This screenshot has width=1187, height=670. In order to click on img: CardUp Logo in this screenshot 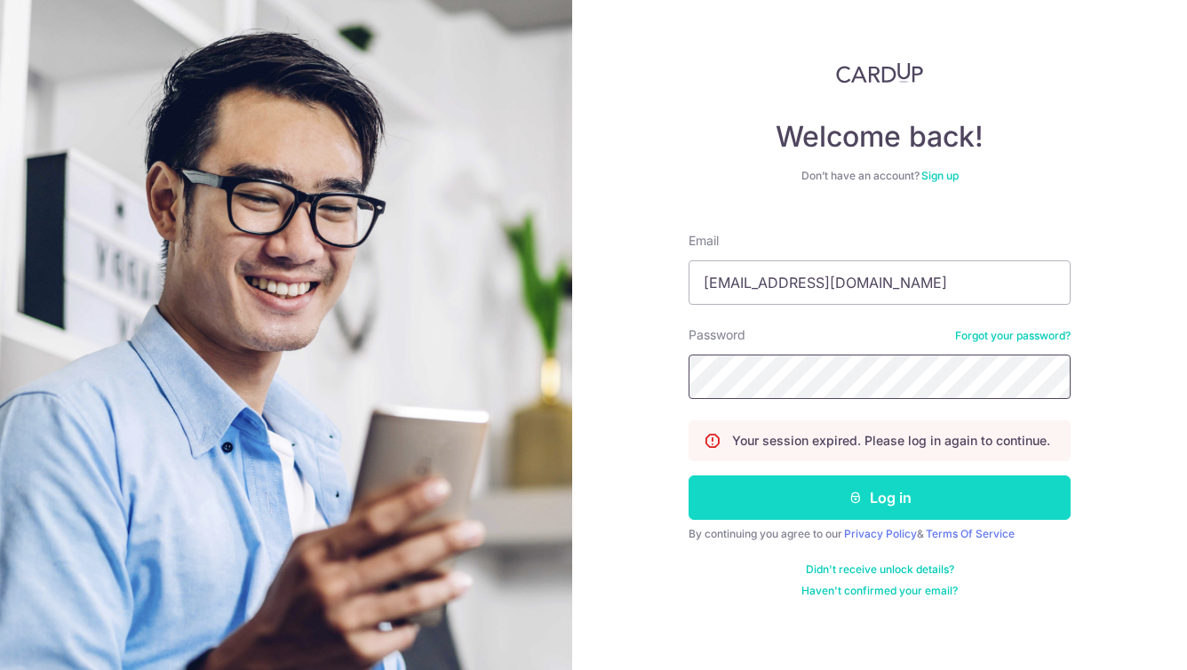, I will do `click(879, 73)`.